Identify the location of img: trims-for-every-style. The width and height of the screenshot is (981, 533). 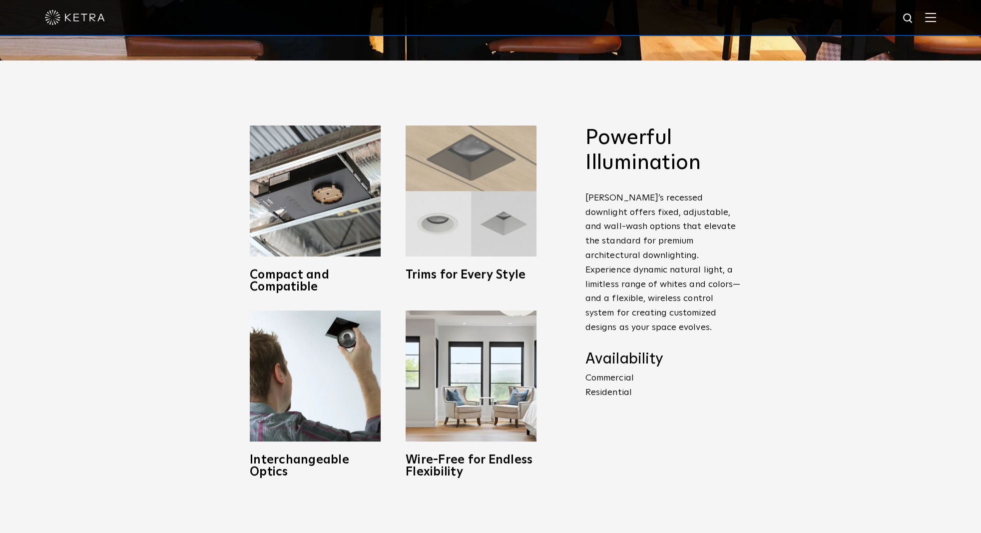
(471, 191).